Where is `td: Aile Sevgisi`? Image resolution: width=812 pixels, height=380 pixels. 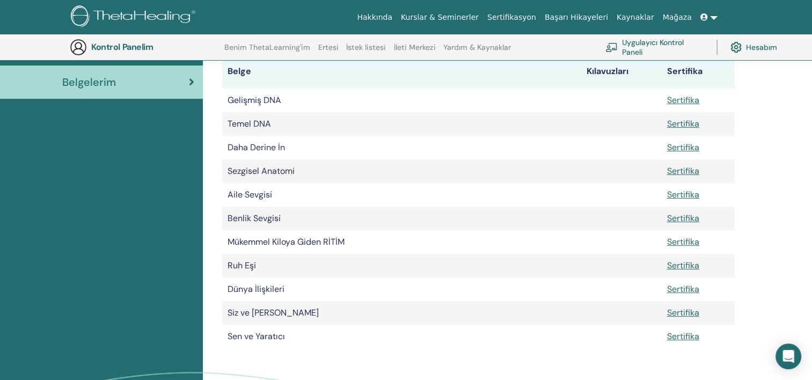 td: Aile Sevgisi is located at coordinates (402, 195).